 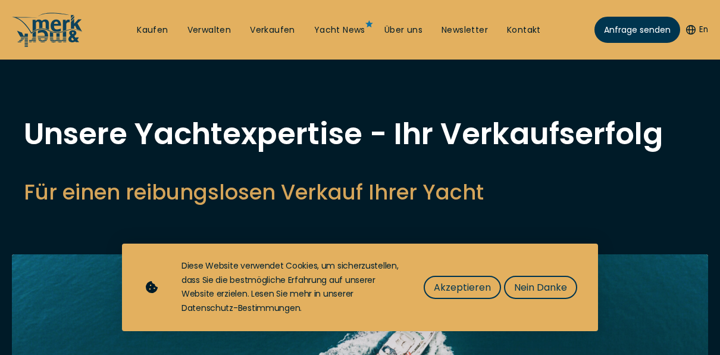 I want to click on a: Yacht News, so click(x=340, y=30).